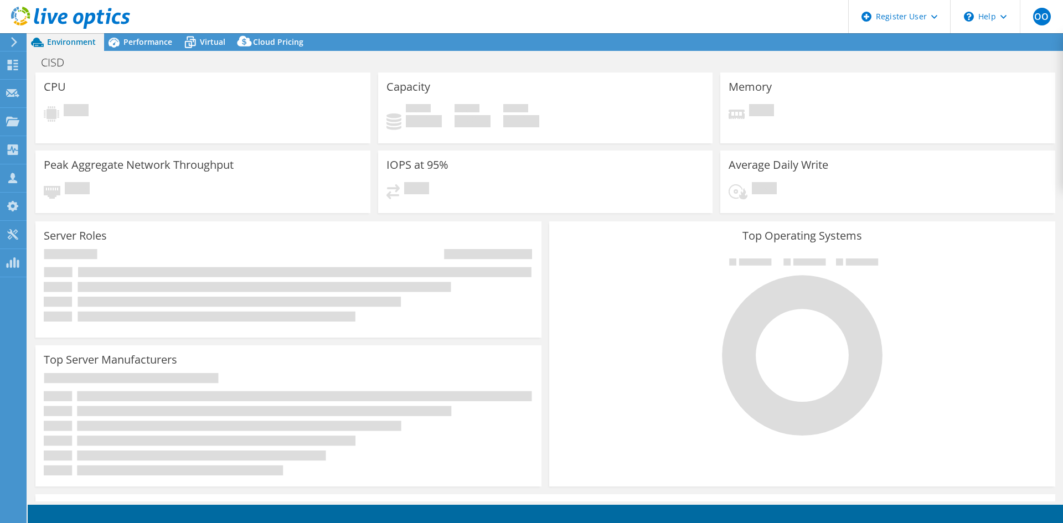 This screenshot has height=523, width=1063. I want to click on span: Virtual, so click(213, 42).